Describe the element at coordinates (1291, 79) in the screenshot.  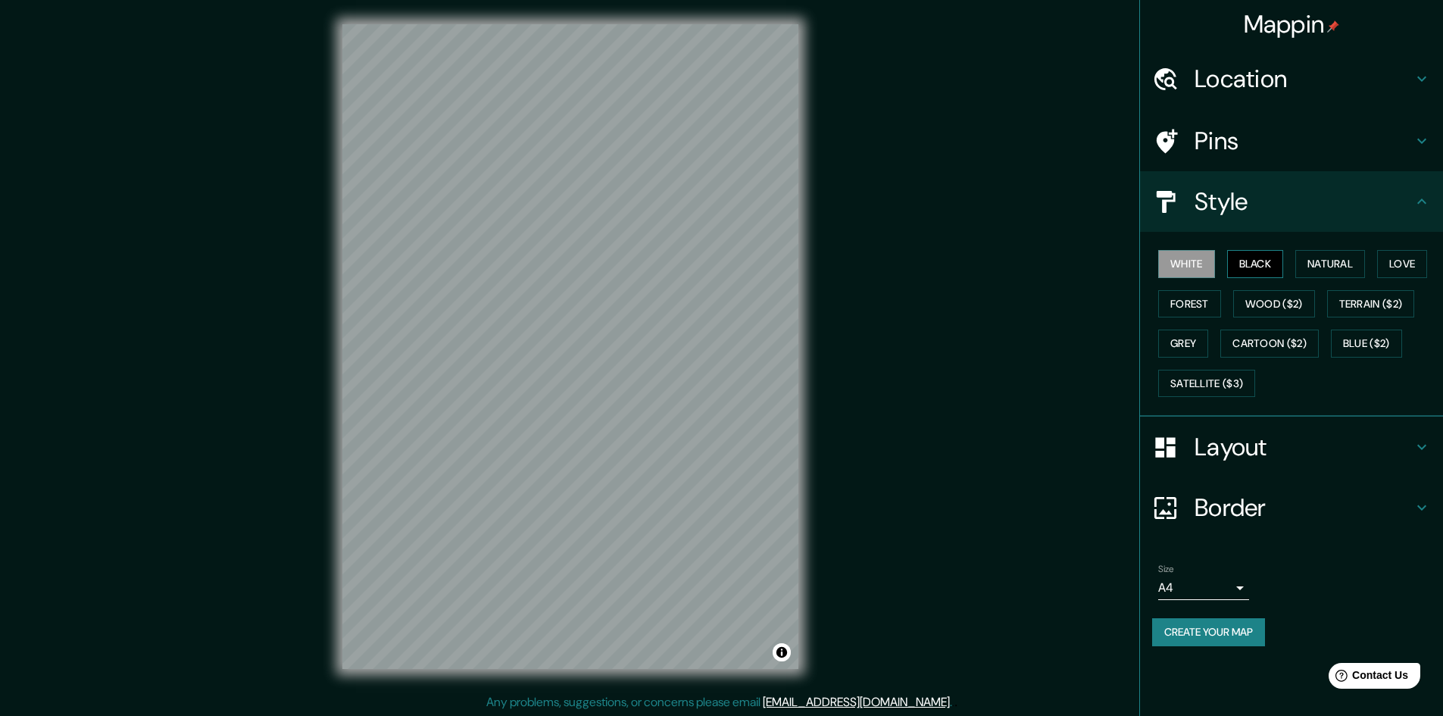
I see `div: Location` at that location.